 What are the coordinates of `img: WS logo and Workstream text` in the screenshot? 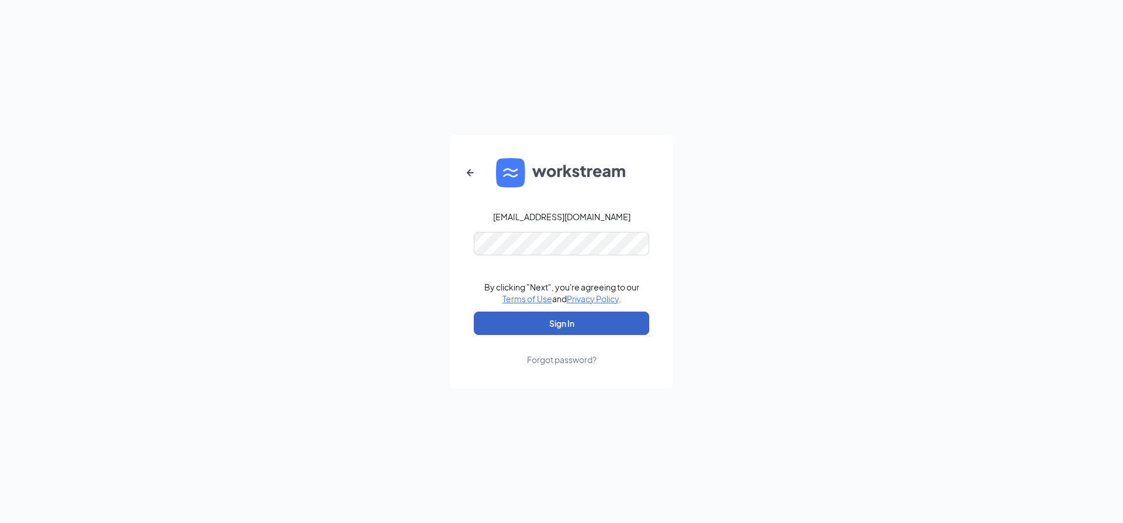 It's located at (562, 173).